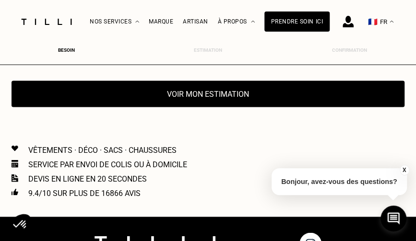 The image size is (416, 241). Describe the element at coordinates (380, 22) in the screenshot. I see `button: 🇫🇷 FR` at that location.